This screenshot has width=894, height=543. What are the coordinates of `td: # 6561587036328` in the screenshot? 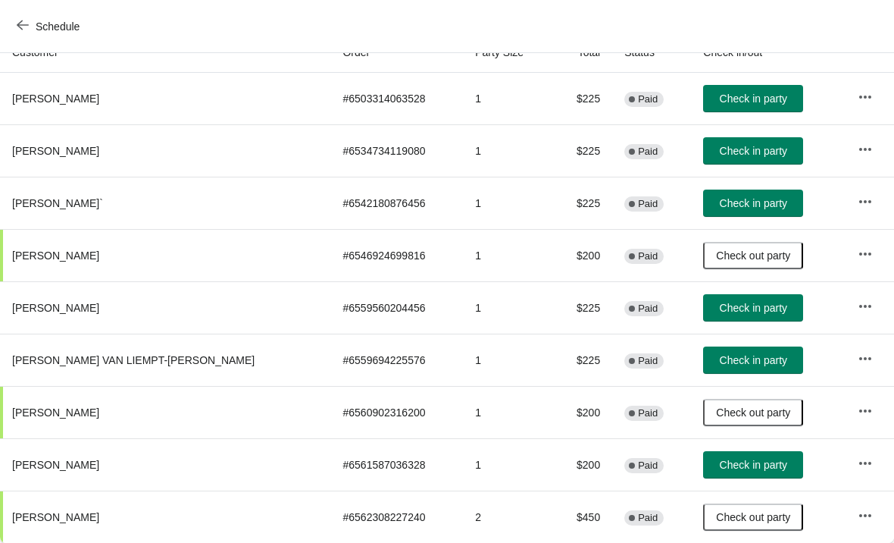 It's located at (396, 464).